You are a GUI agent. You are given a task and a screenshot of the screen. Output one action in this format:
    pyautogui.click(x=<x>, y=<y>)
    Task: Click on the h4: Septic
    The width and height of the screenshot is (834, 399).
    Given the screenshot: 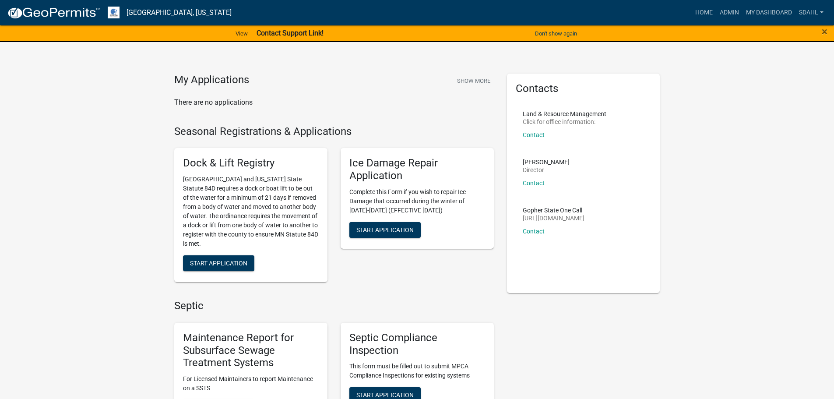 What is the action you would take?
    pyautogui.click(x=334, y=306)
    